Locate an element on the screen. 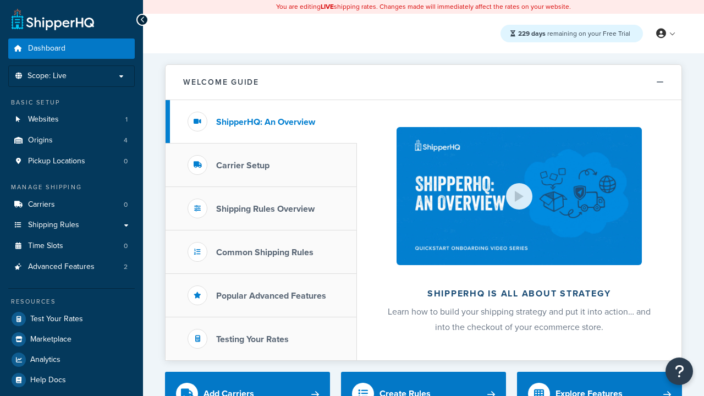 The height and width of the screenshot is (396, 704). span: Scope: Live is located at coordinates (47, 76).